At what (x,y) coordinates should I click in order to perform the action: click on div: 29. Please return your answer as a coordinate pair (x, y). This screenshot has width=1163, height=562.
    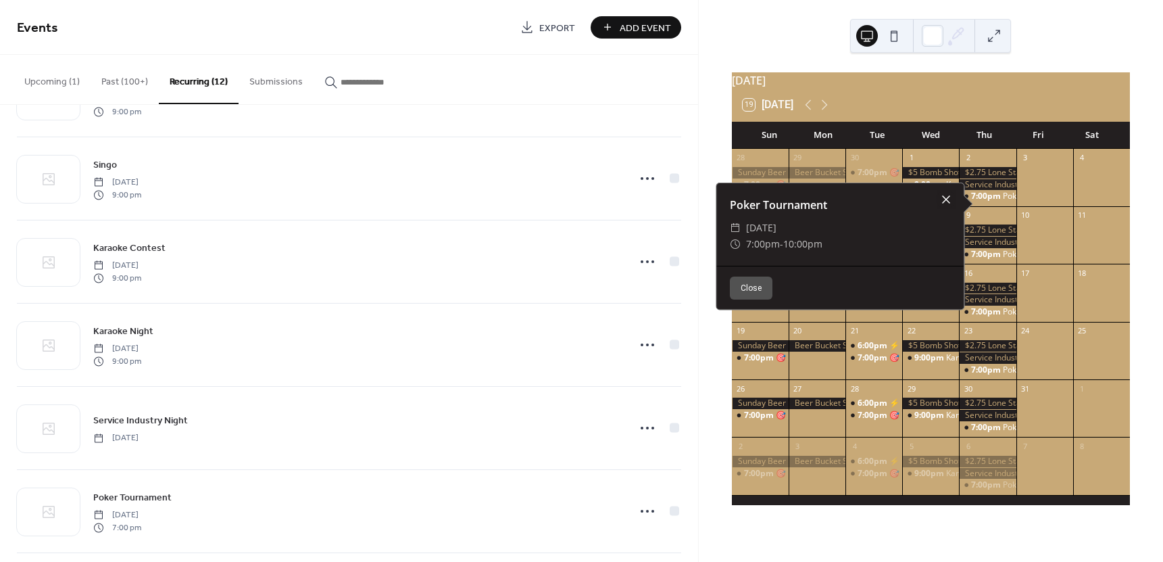
    Looking at the image, I should click on (911, 388).